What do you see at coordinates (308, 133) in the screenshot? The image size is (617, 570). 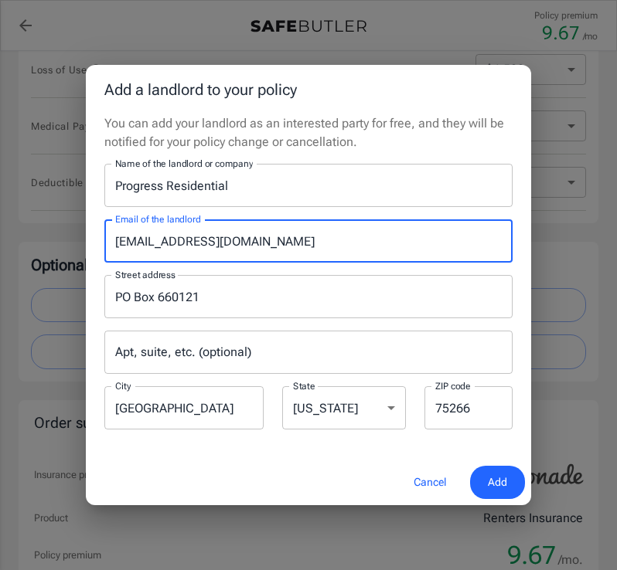 I see `p: You can add your landlord as an interested party for free, and they will be notified for your pol...` at bounding box center [308, 133].